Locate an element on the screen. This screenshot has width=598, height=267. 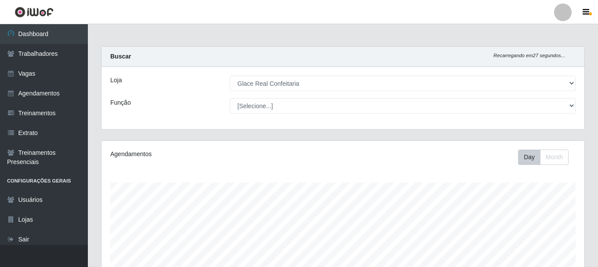
strong: Buscar is located at coordinates (120, 56).